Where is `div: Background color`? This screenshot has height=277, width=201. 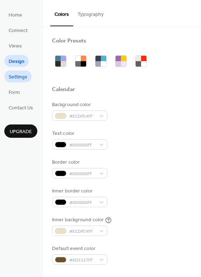
div: Background color is located at coordinates (79, 105).